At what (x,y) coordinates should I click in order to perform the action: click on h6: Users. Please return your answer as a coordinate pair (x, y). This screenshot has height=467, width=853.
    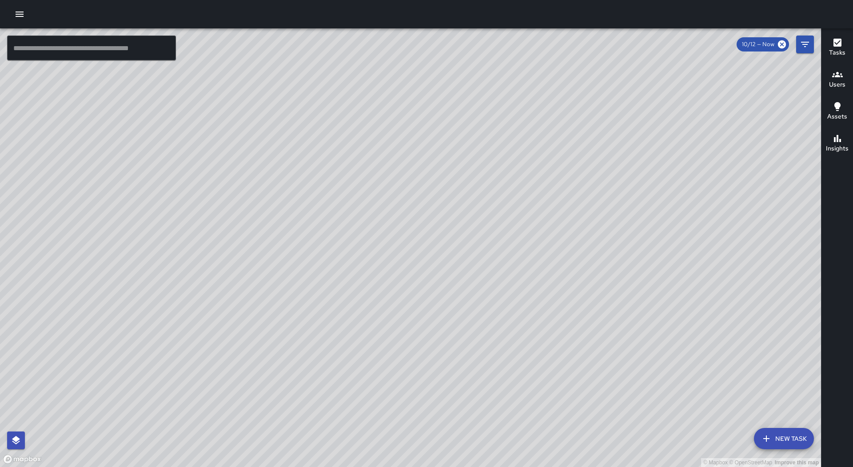
    Looking at the image, I should click on (837, 85).